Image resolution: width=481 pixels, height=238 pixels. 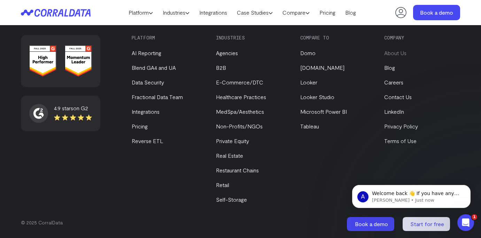 What do you see at coordinates (148, 82) in the screenshot?
I see `a: Data Security` at bounding box center [148, 82].